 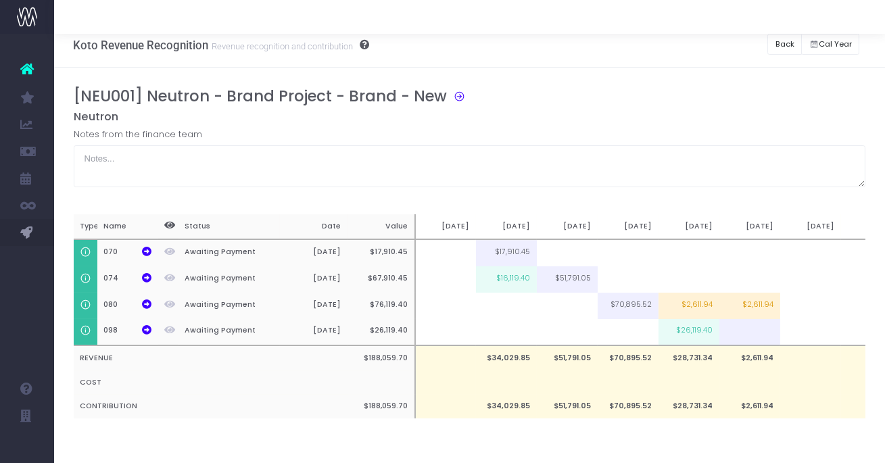 What do you see at coordinates (221, 45) in the screenshot?
I see `h3: Koto Revenue Recognition` at bounding box center [221, 45].